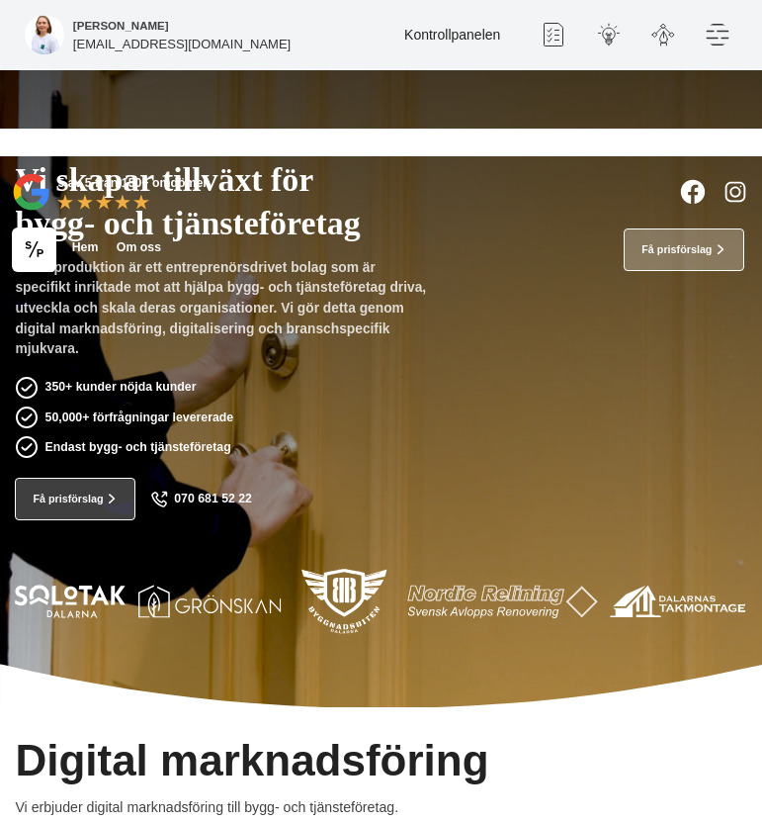  I want to click on h5: Administratör, so click(121, 26).